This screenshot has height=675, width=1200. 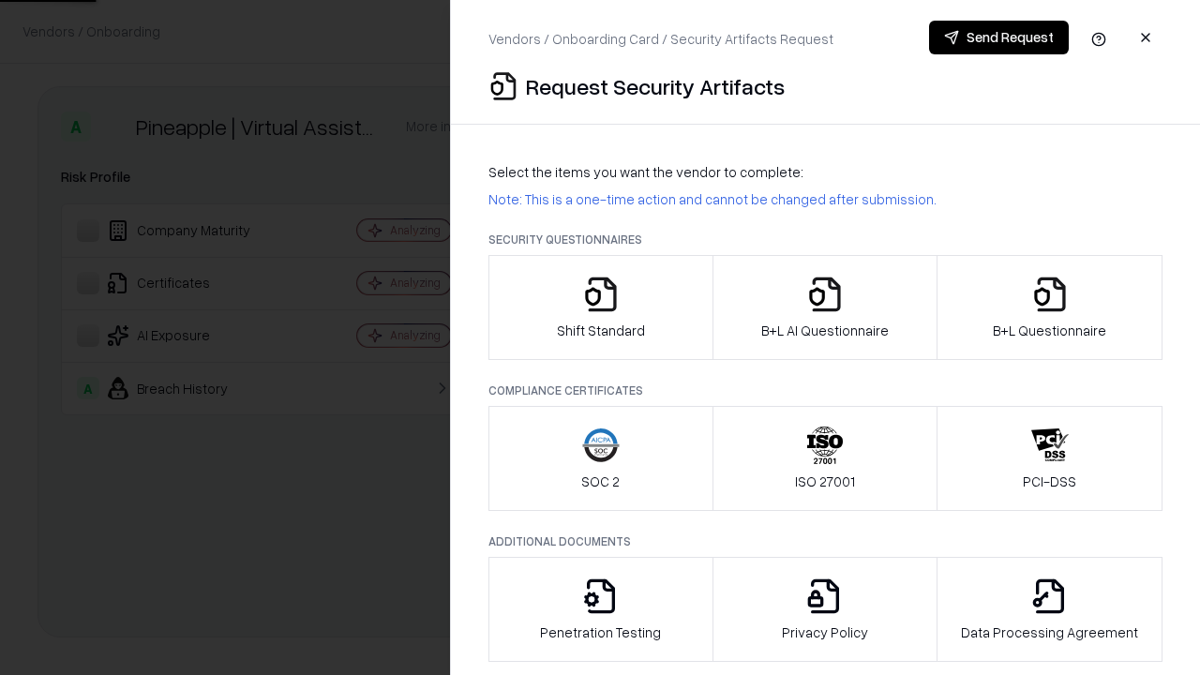 What do you see at coordinates (601, 308) in the screenshot?
I see `button: Shift Standard` at bounding box center [601, 308].